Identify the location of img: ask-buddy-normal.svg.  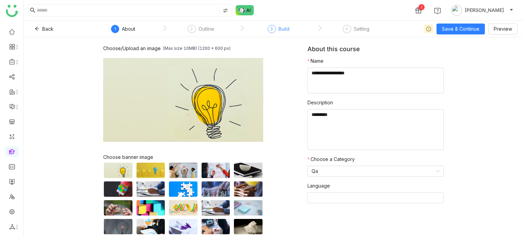
(245, 10).